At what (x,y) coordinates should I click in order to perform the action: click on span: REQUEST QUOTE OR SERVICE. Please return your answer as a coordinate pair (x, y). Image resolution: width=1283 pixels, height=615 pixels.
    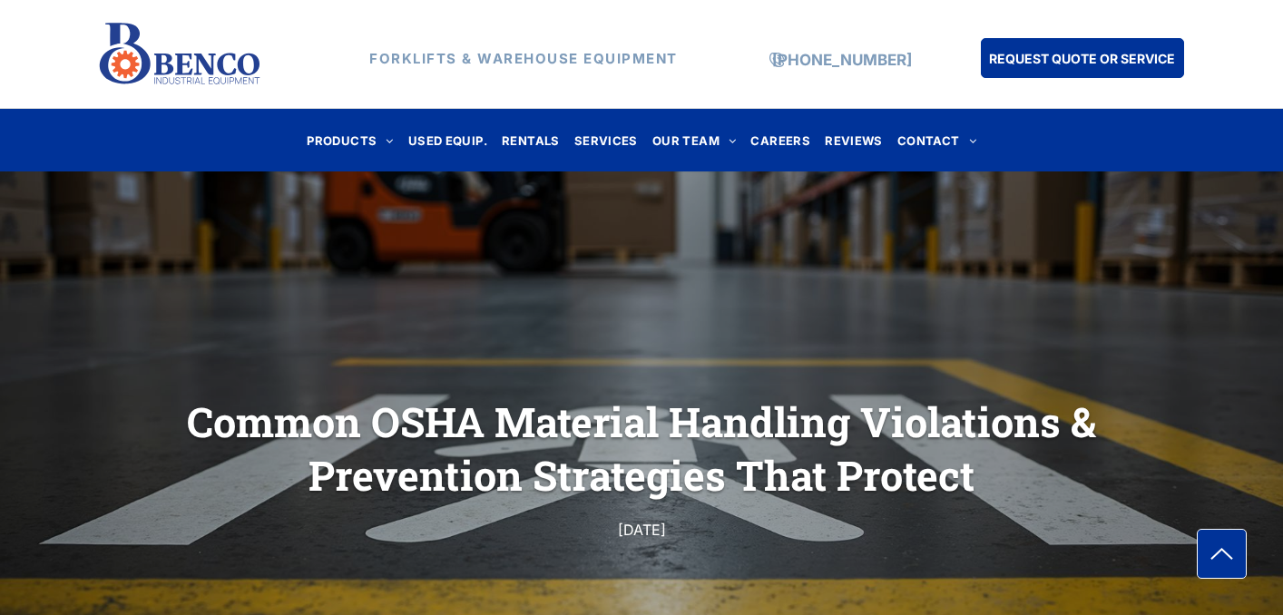
    Looking at the image, I should click on (1082, 58).